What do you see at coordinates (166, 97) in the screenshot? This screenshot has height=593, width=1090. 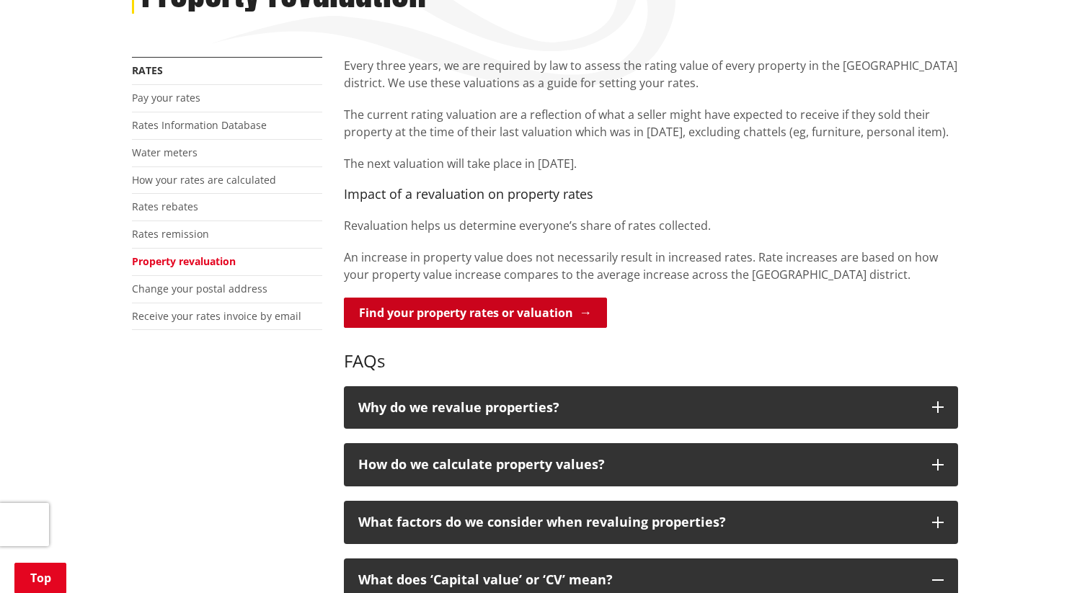 I see `a: Pay your rates` at bounding box center [166, 97].